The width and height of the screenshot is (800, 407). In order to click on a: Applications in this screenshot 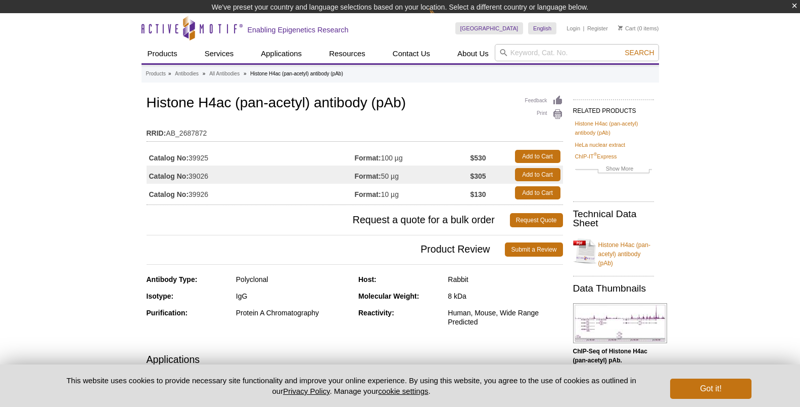, I will do `click(281, 54)`.